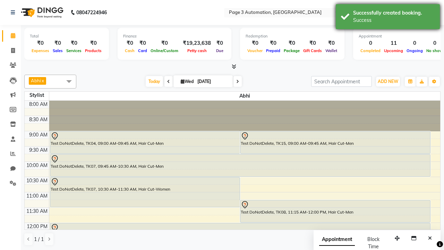 The width and height of the screenshot is (444, 250). I want to click on div: 8:00 AM, so click(38, 104).